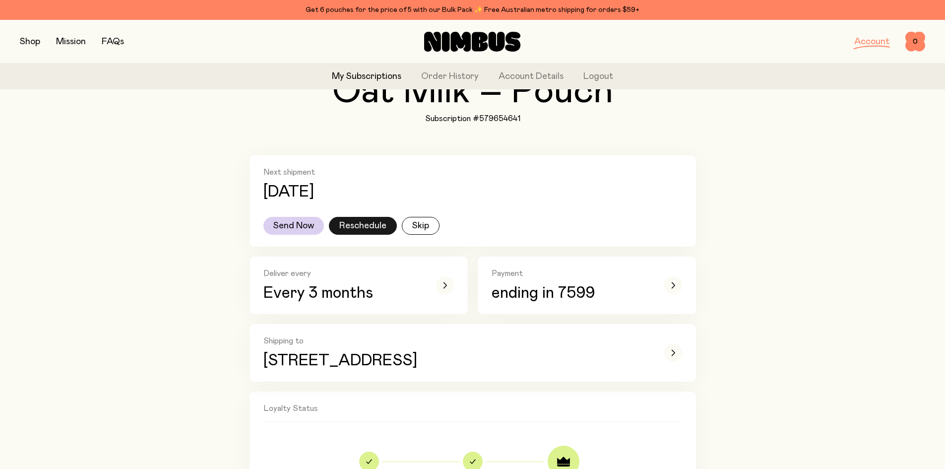 This screenshot has height=469, width=945. What do you see at coordinates (472, 10) in the screenshot?
I see `div: Get 6 pouches for the price of 5 with our Bulk Pack ✨ Free Australian metro shipping for orders $59+` at bounding box center [472, 10].